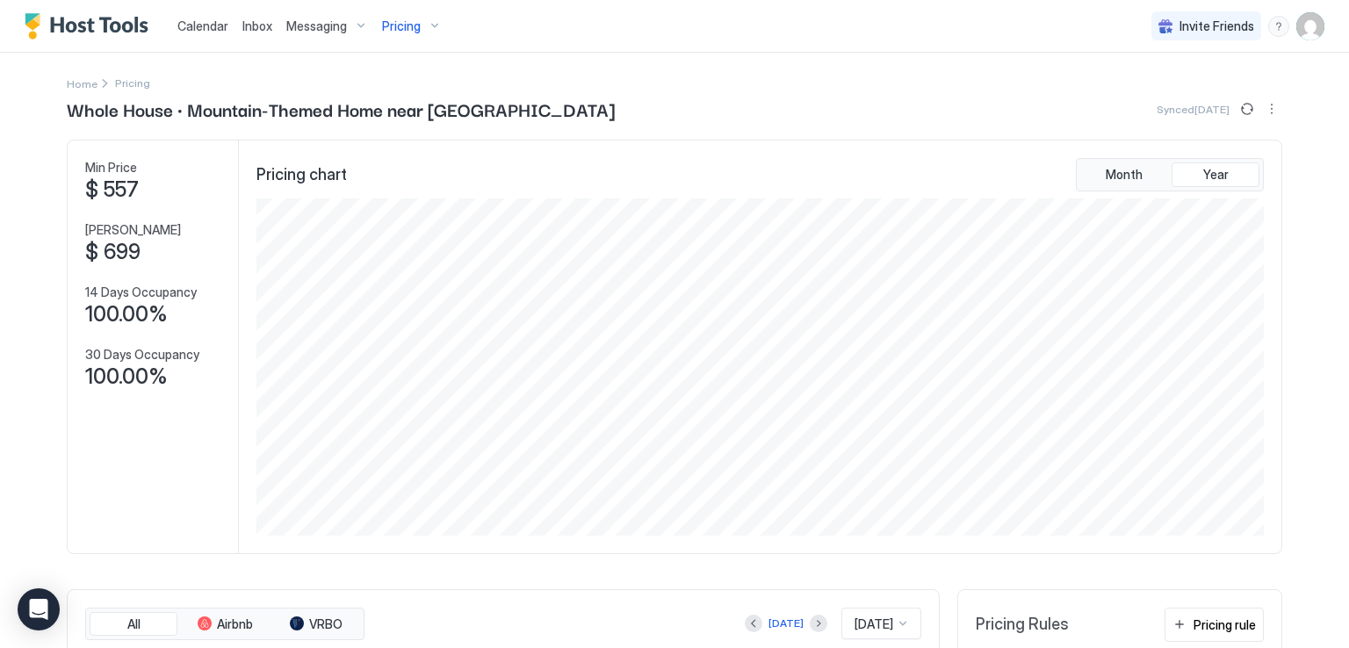  Describe the element at coordinates (203, 25) in the screenshot. I see `span: Calendar` at that location.